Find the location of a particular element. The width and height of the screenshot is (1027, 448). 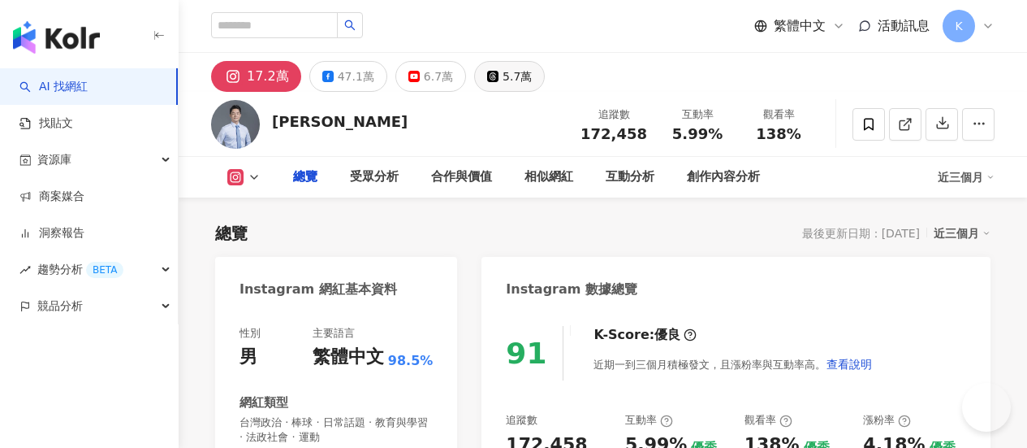

div: 網紅類型 is located at coordinates (264, 402).